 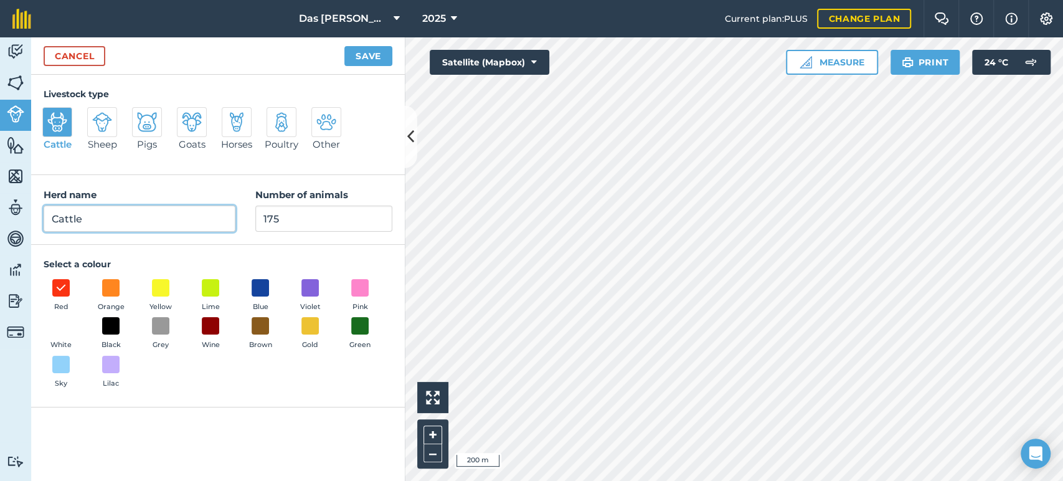 What do you see at coordinates (1011, 62) in the screenshot?
I see `button: 24 °C` at bounding box center [1011, 62].